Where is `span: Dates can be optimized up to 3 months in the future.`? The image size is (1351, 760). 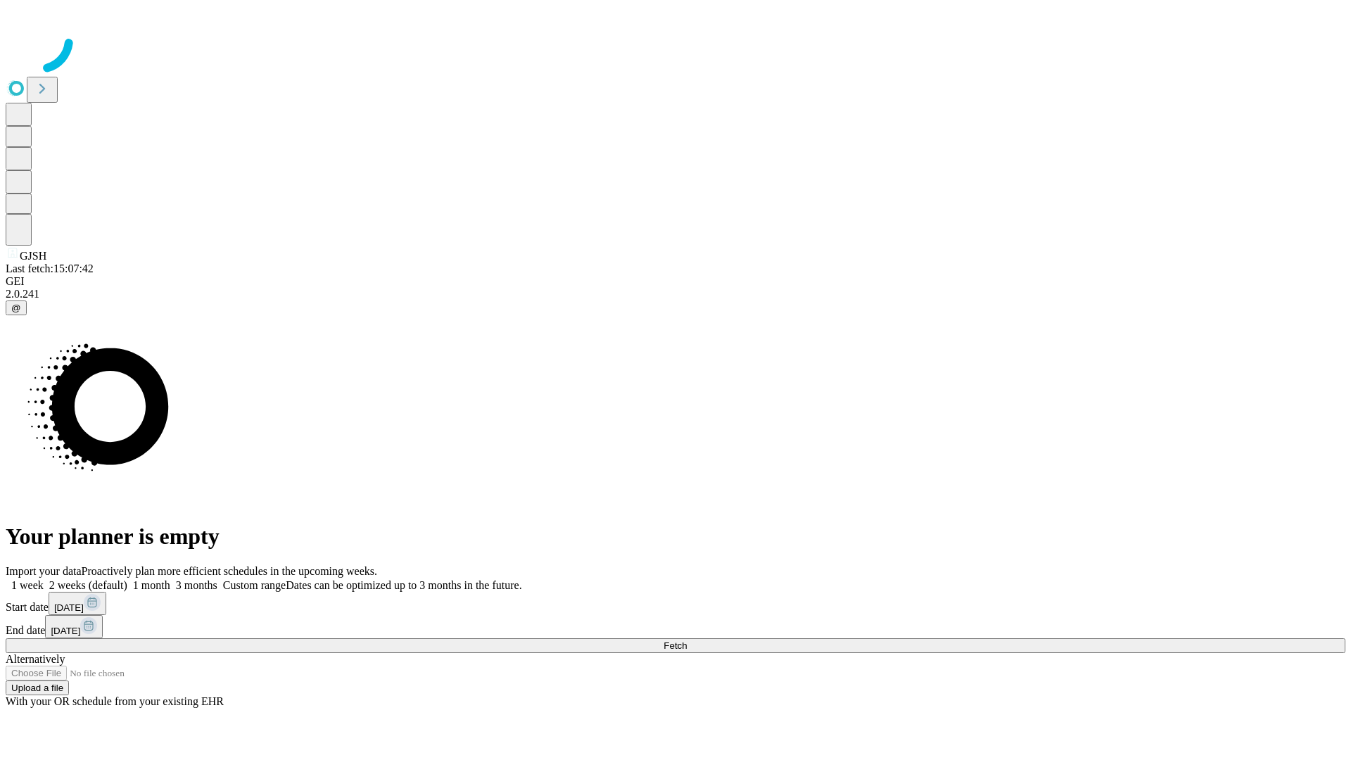 span: Dates can be optimized up to 3 months in the future. is located at coordinates (403, 585).